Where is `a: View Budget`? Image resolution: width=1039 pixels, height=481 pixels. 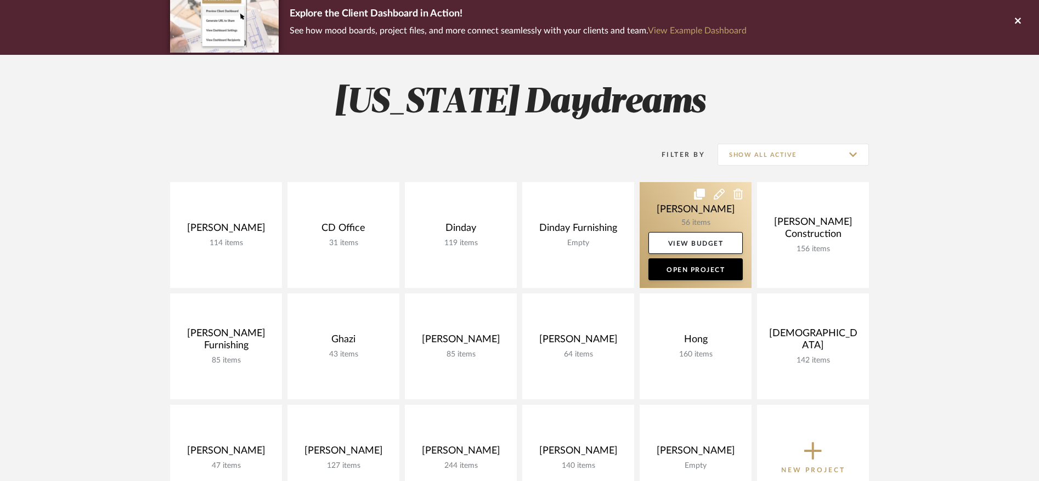
a: View Budget is located at coordinates (695, 243).